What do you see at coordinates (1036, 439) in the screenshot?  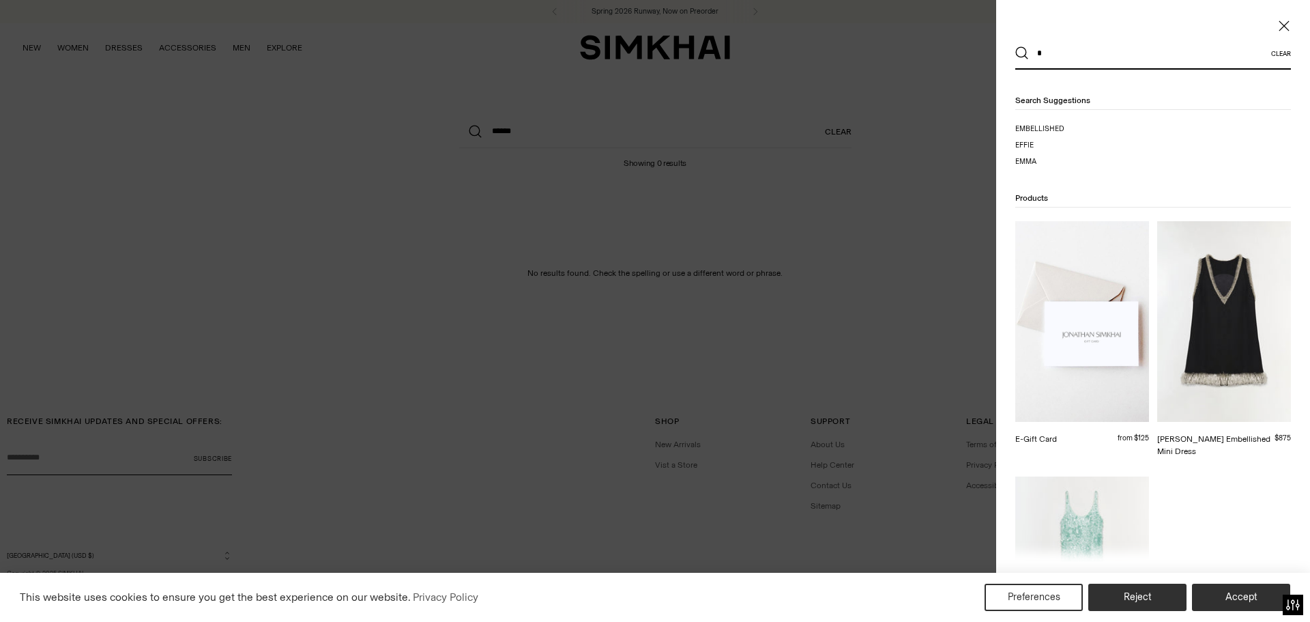 I see `div: E-Gift Card` at bounding box center [1036, 439].